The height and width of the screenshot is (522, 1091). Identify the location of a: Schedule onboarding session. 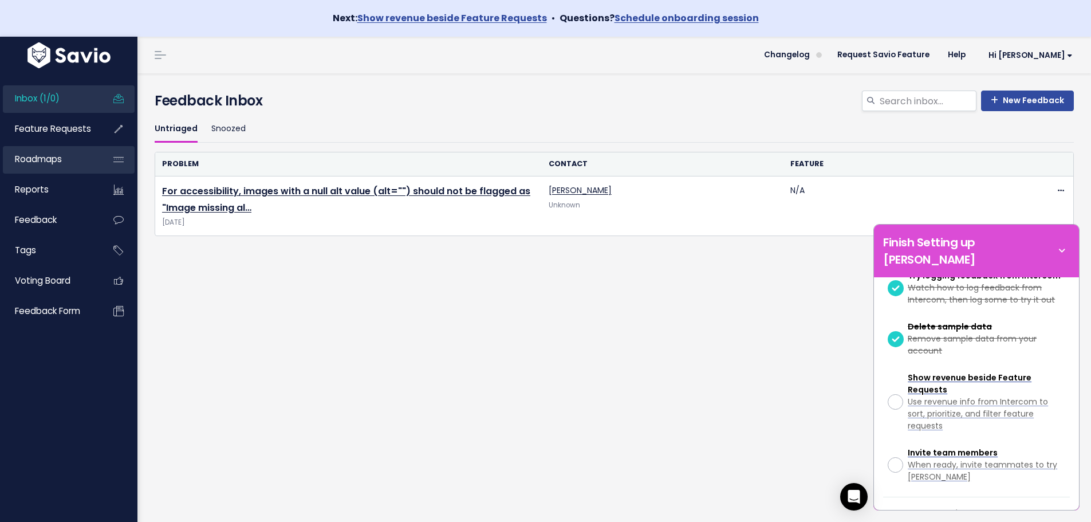
(687, 18).